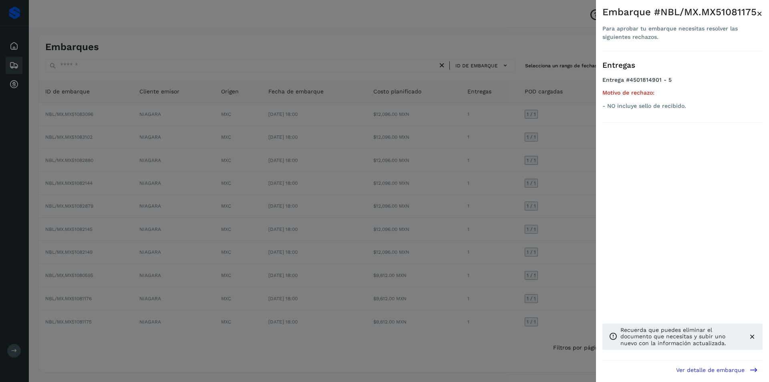 Image resolution: width=769 pixels, height=382 pixels. Describe the element at coordinates (679, 12) in the screenshot. I see `div: Embarque #NBL/MX.MX51081175` at that location.